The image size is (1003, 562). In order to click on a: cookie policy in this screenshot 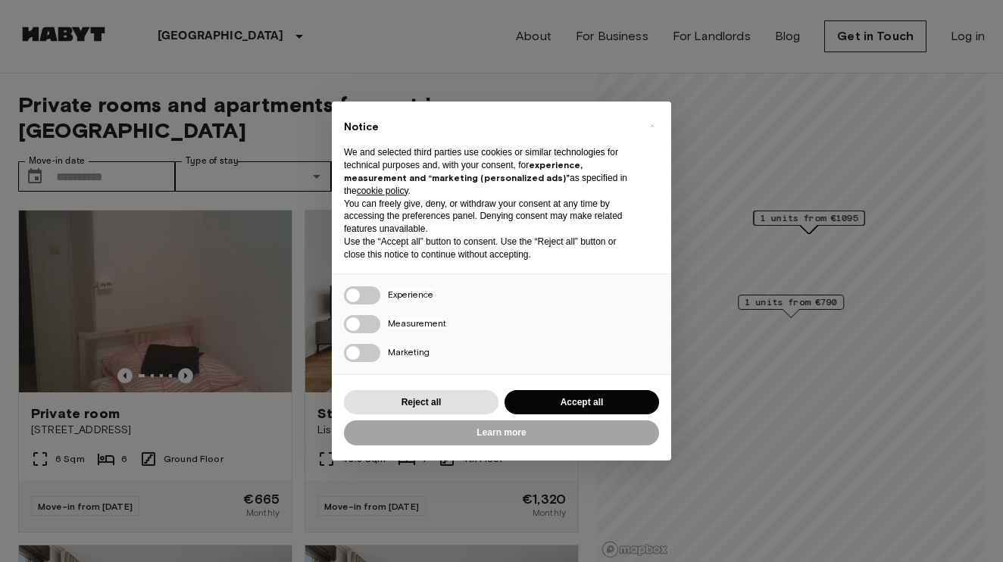, I will do `click(383, 191)`.